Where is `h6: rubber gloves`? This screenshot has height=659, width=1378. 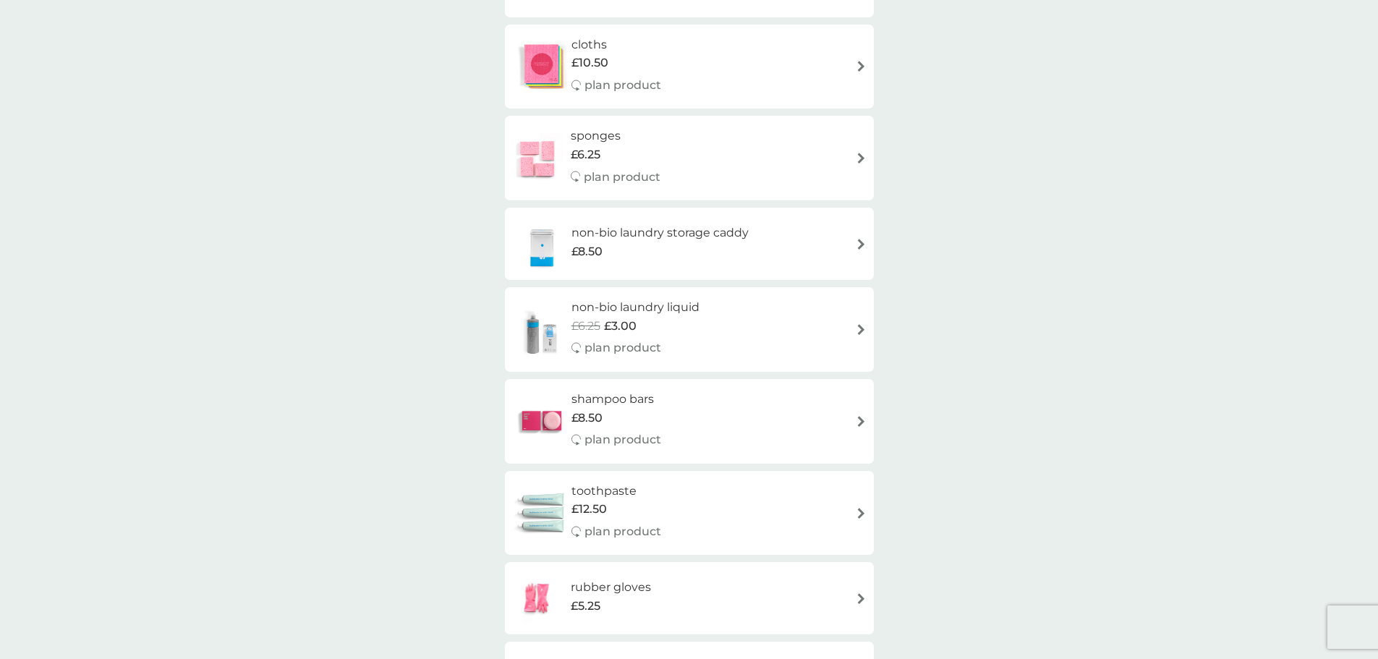
h6: rubber gloves is located at coordinates (610, 587).